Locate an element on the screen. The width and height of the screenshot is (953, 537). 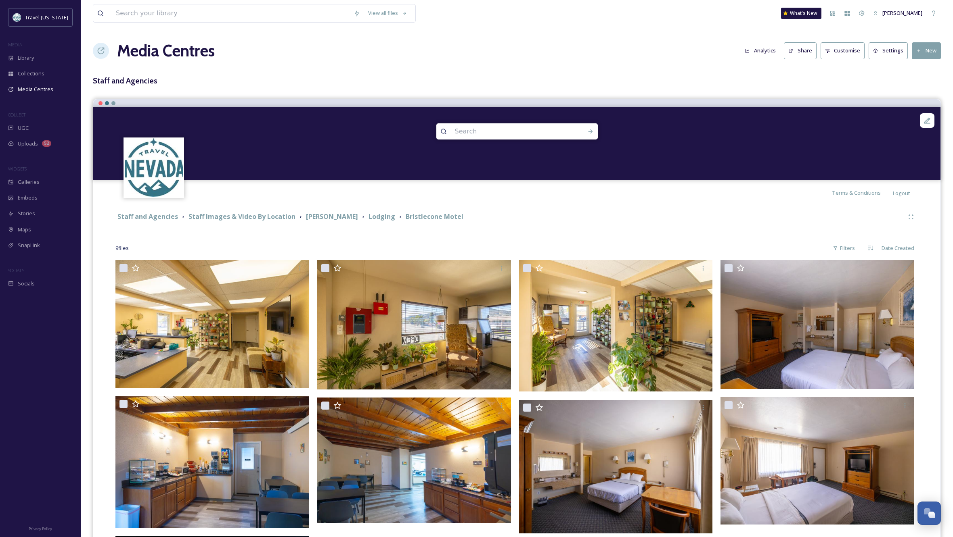
a: Media Centres is located at coordinates (166, 51).